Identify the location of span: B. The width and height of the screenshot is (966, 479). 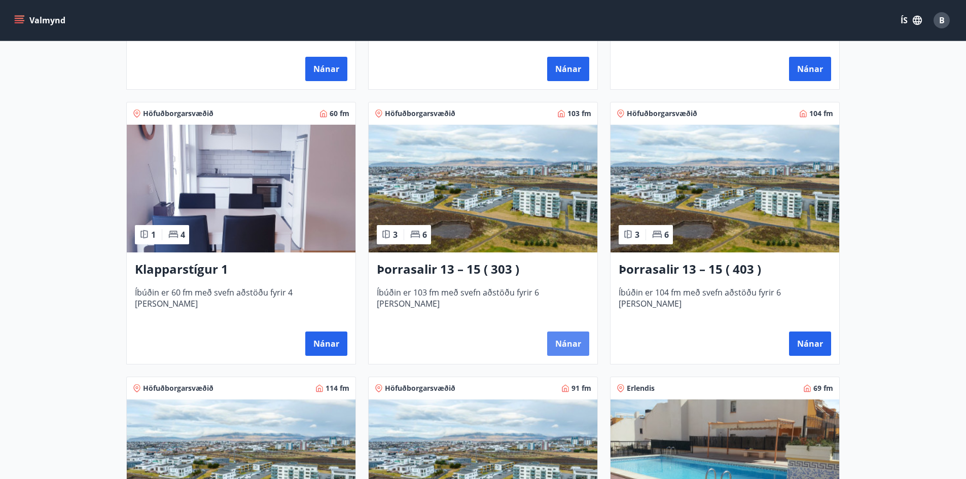
(941, 20).